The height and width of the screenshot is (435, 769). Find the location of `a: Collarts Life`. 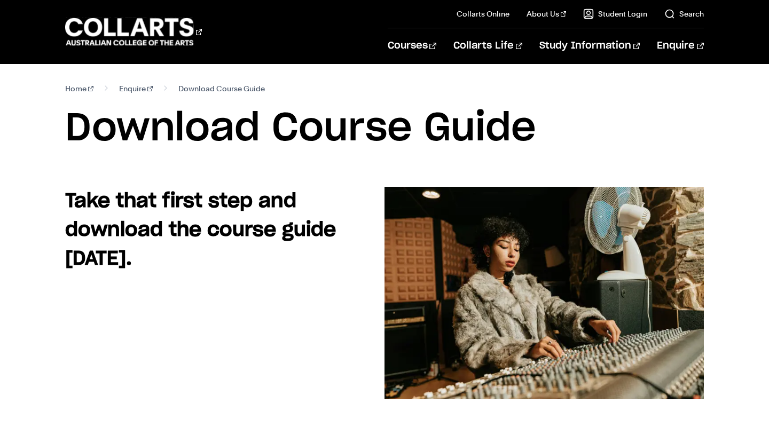

a: Collarts Life is located at coordinates (488, 46).